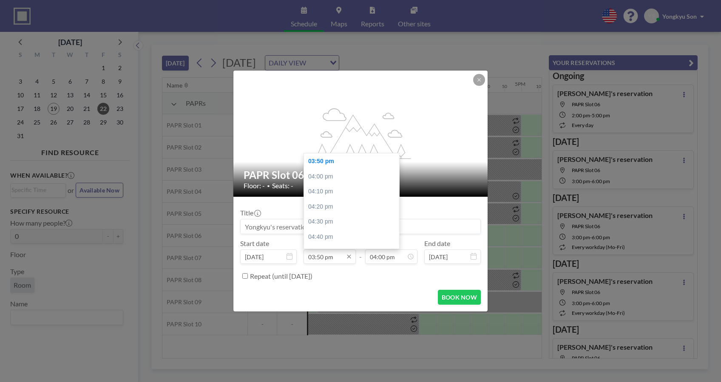  What do you see at coordinates (283, 186) in the screenshot?
I see `span: Seats: -` at bounding box center [283, 186].